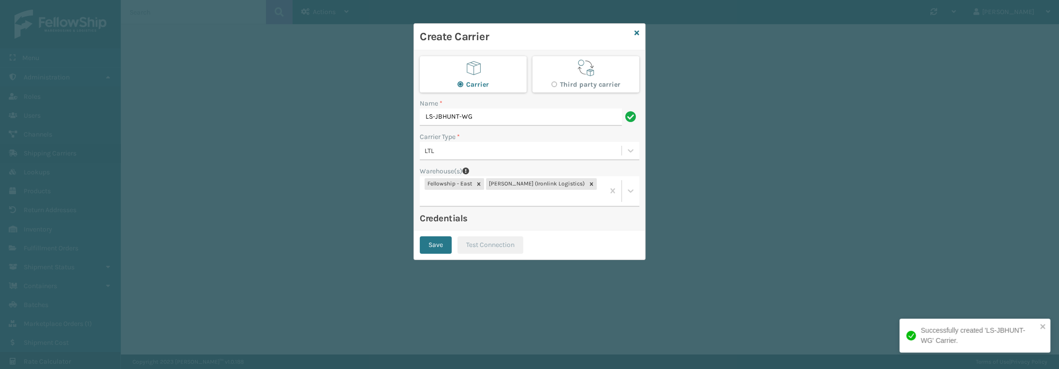 This screenshot has width=1059, height=369. What do you see at coordinates (979, 335) in the screenshot?
I see `div: Successfully created 'LS-JBHUNT-WG' Carrier.` at bounding box center [979, 335].